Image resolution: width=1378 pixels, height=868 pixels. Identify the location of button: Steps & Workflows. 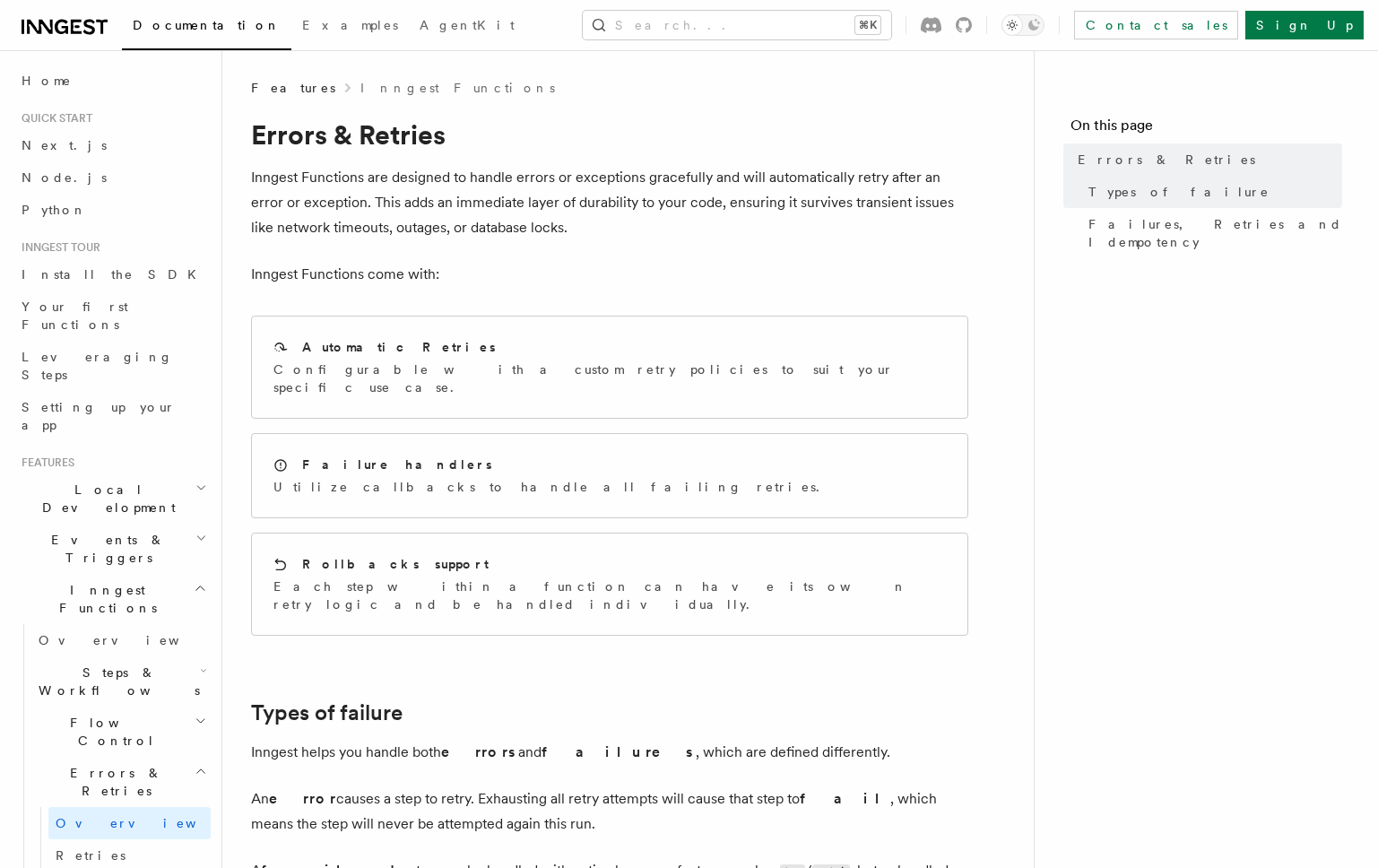
(121, 681).